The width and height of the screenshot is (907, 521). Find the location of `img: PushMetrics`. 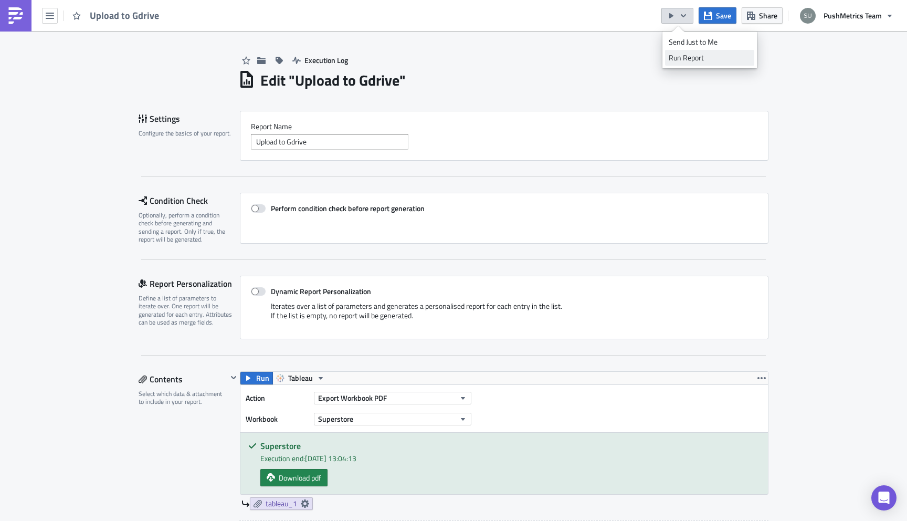

img: PushMetrics is located at coordinates (16, 16).